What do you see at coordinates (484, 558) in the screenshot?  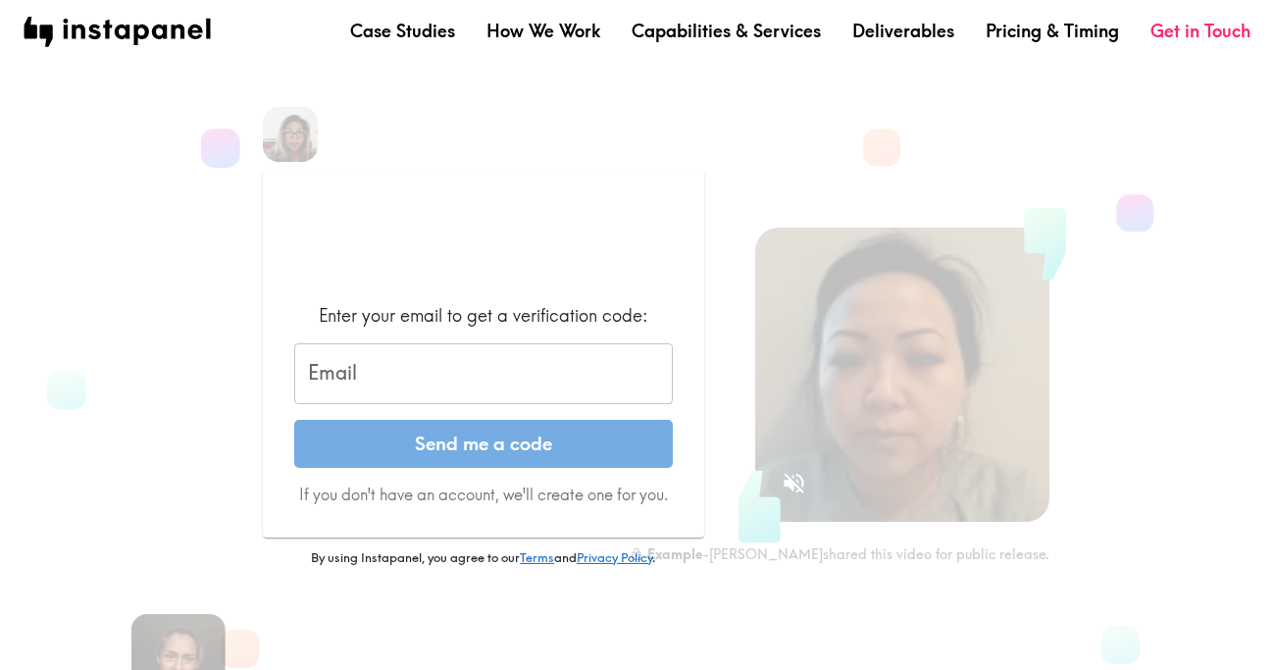 I see `p: By using Instapanel, you agree to our and .` at bounding box center [484, 558].